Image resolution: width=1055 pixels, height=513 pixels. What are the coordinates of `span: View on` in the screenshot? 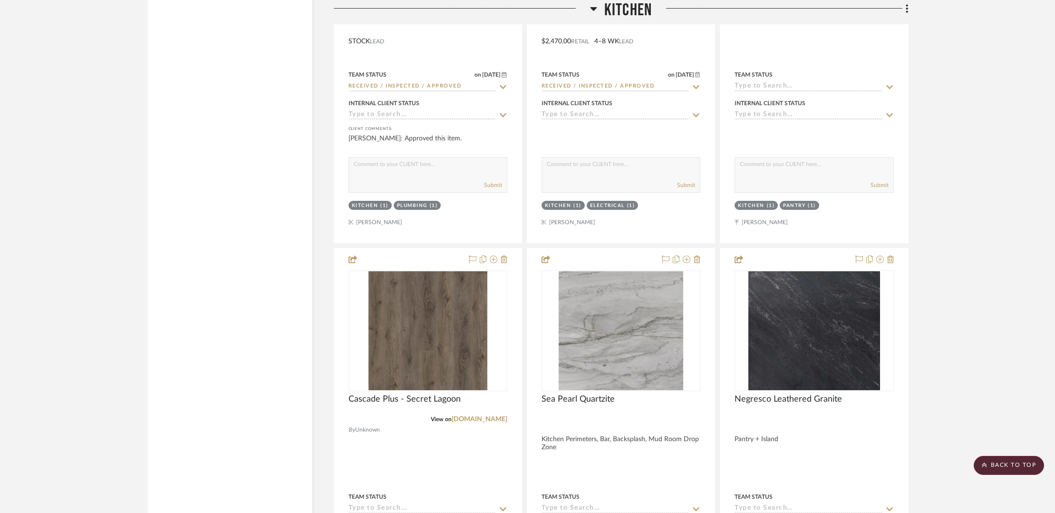 It's located at (441, 419).